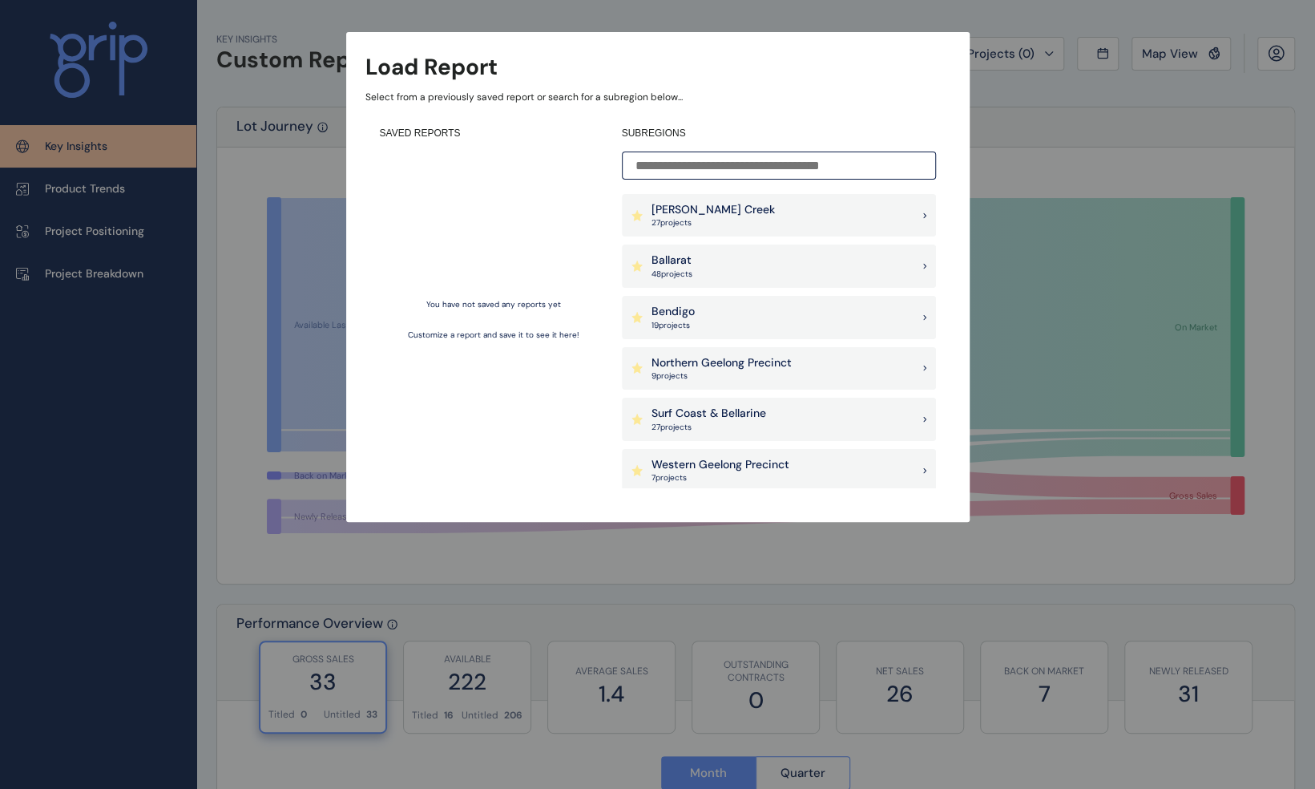 This screenshot has height=789, width=1315. Describe the element at coordinates (721, 478) in the screenshot. I see `p: 7 project s` at that location.